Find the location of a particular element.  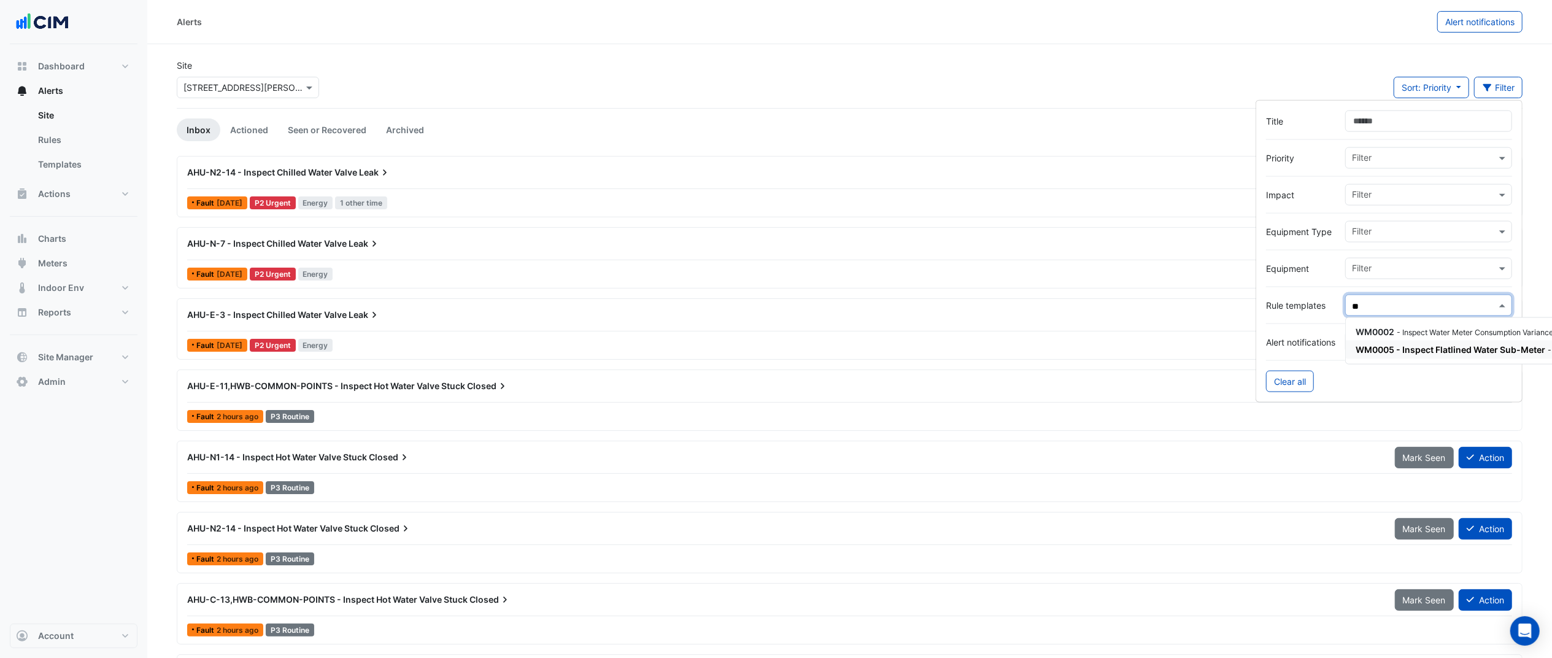

span: AHU-E-3 - Inspect Chilled Water Valve is located at coordinates (267, 314).